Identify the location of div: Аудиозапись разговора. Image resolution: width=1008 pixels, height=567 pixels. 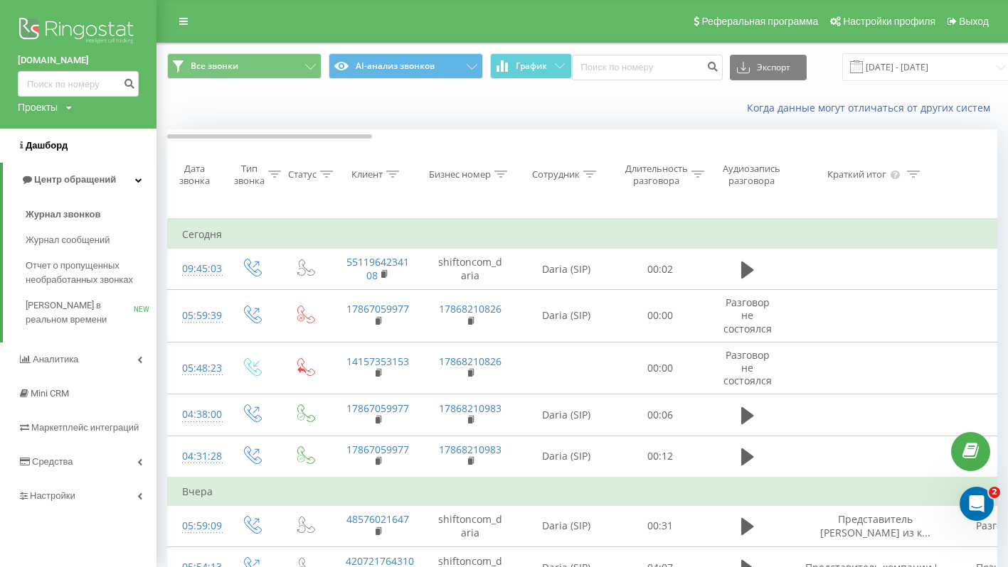
(751, 175).